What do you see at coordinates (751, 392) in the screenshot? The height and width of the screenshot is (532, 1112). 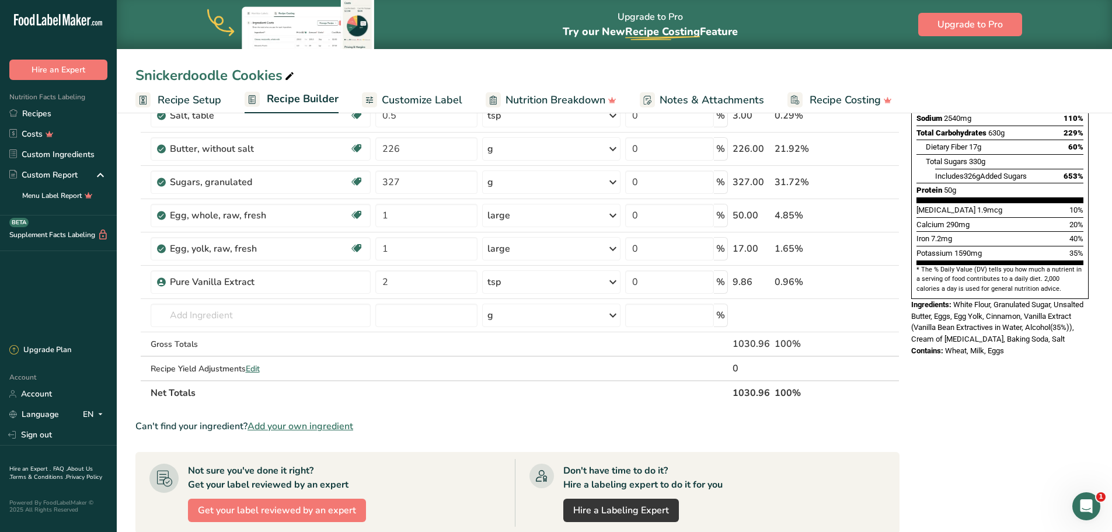 I see `th: 1030.96` at bounding box center [751, 392].